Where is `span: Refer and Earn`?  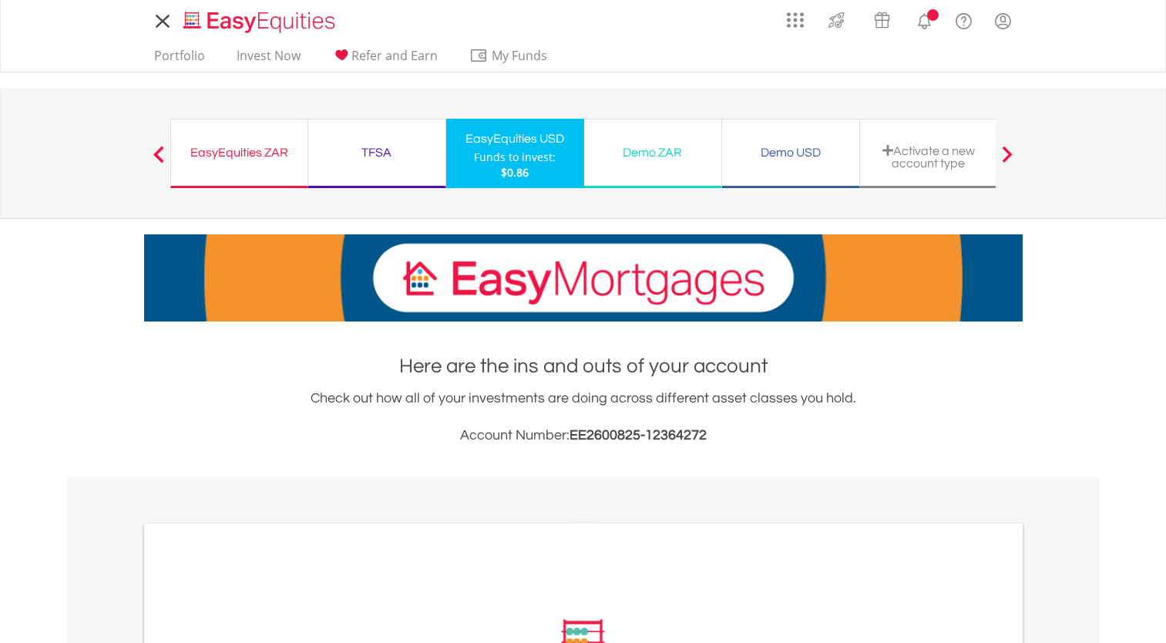
span: Refer and Earn is located at coordinates (395, 55).